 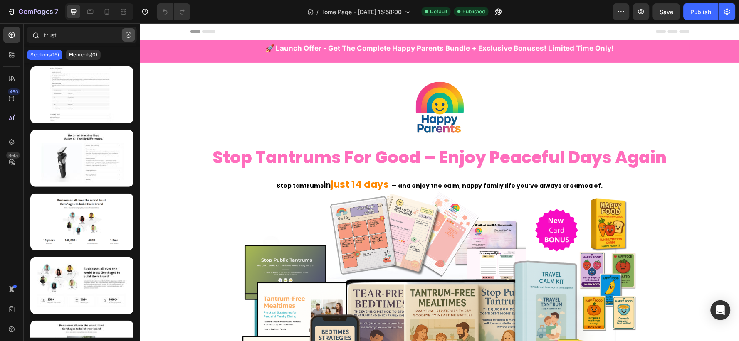 I want to click on h2: 🚀 launch offer - get the complete happy parents bundle + exclusive bonuses! limited time only!, so click(x=300, y=25).